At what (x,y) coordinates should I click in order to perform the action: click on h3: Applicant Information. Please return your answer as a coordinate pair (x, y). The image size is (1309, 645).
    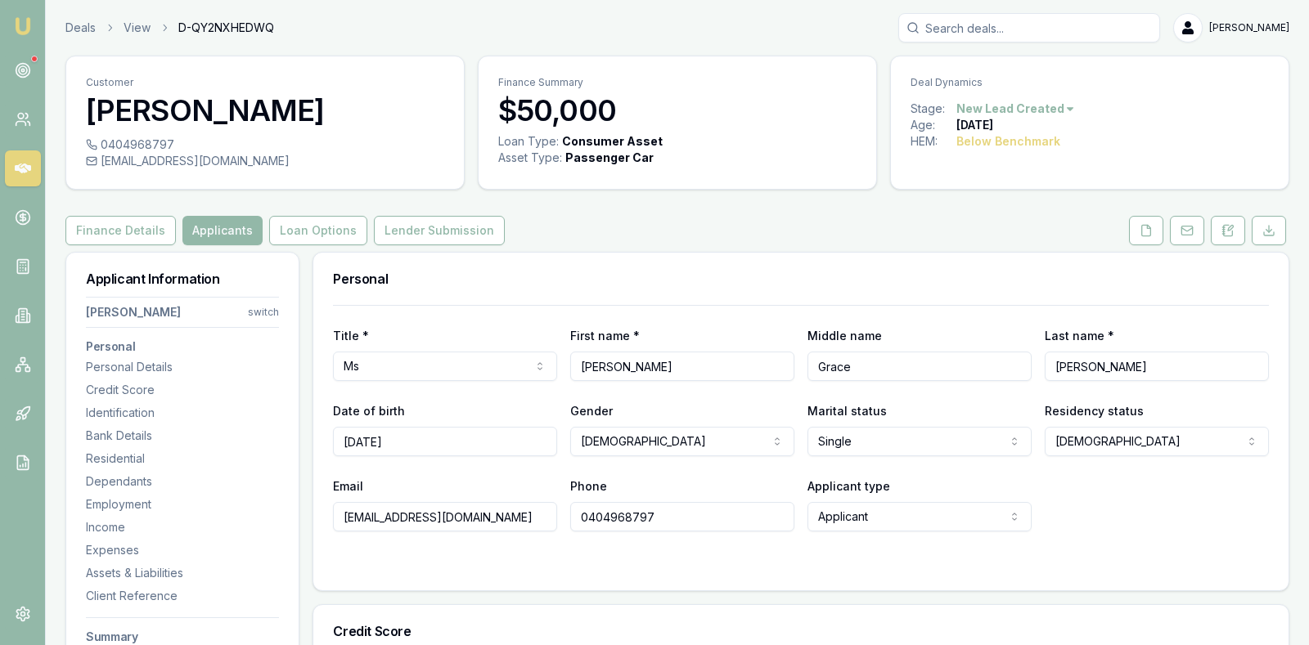
    Looking at the image, I should click on (182, 279).